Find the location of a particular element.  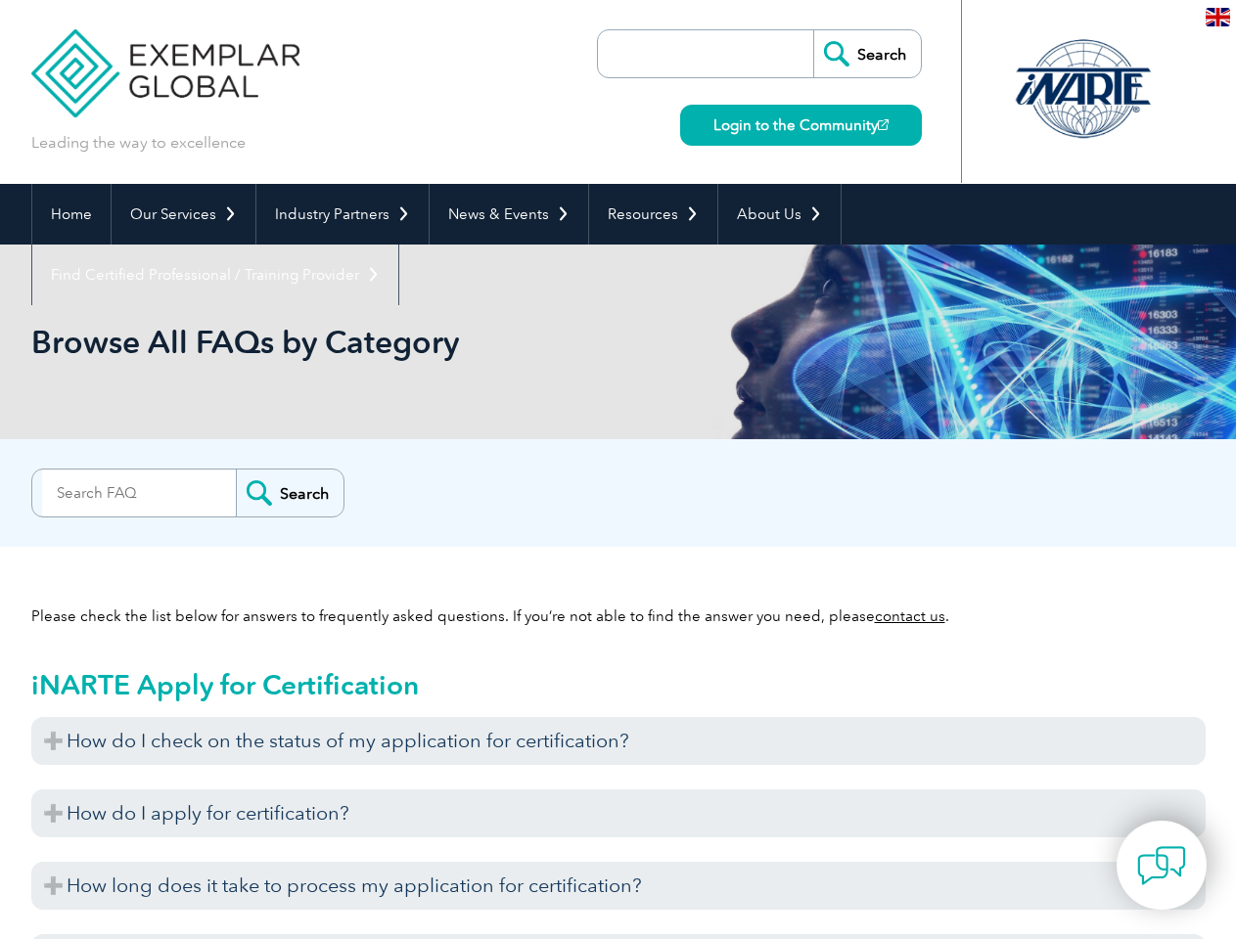

a: About Us is located at coordinates (779, 214).